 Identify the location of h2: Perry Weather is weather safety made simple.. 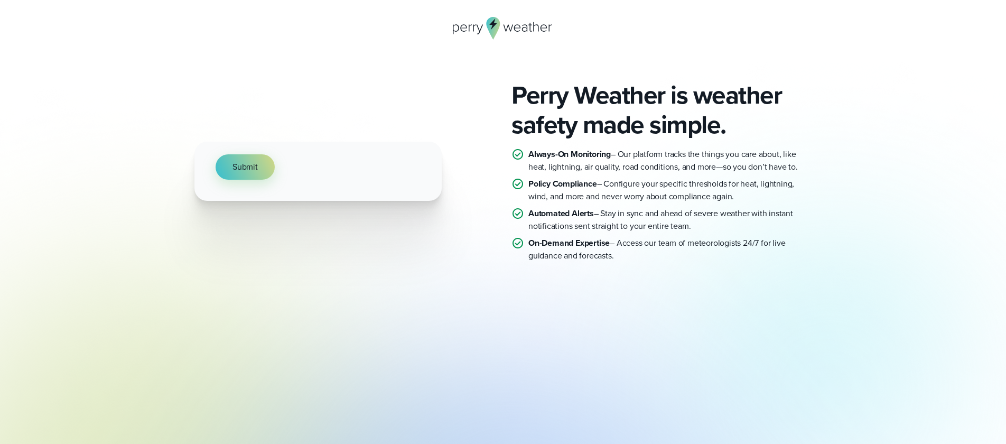
(662, 110).